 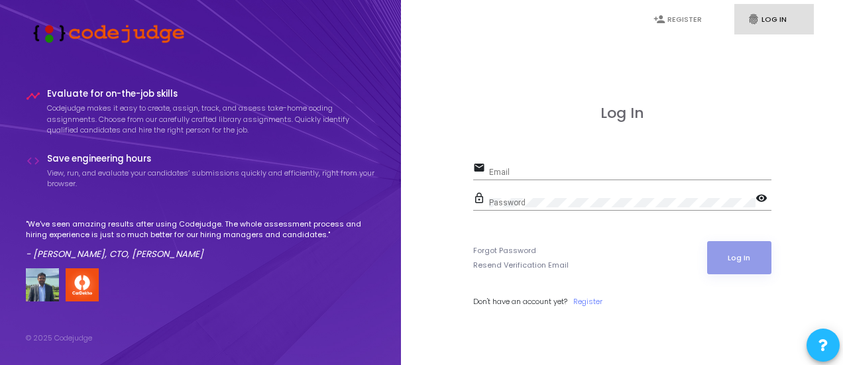 I want to click on h4: Save engineering hours, so click(x=211, y=159).